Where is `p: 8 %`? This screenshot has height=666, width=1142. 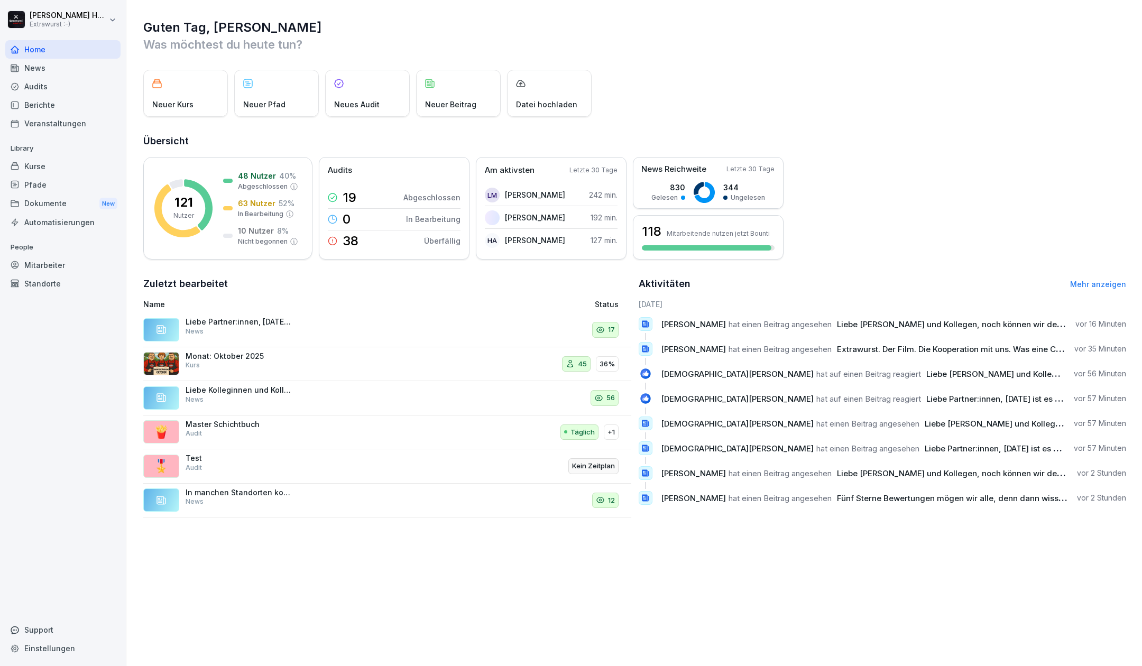 p: 8 % is located at coordinates (283, 231).